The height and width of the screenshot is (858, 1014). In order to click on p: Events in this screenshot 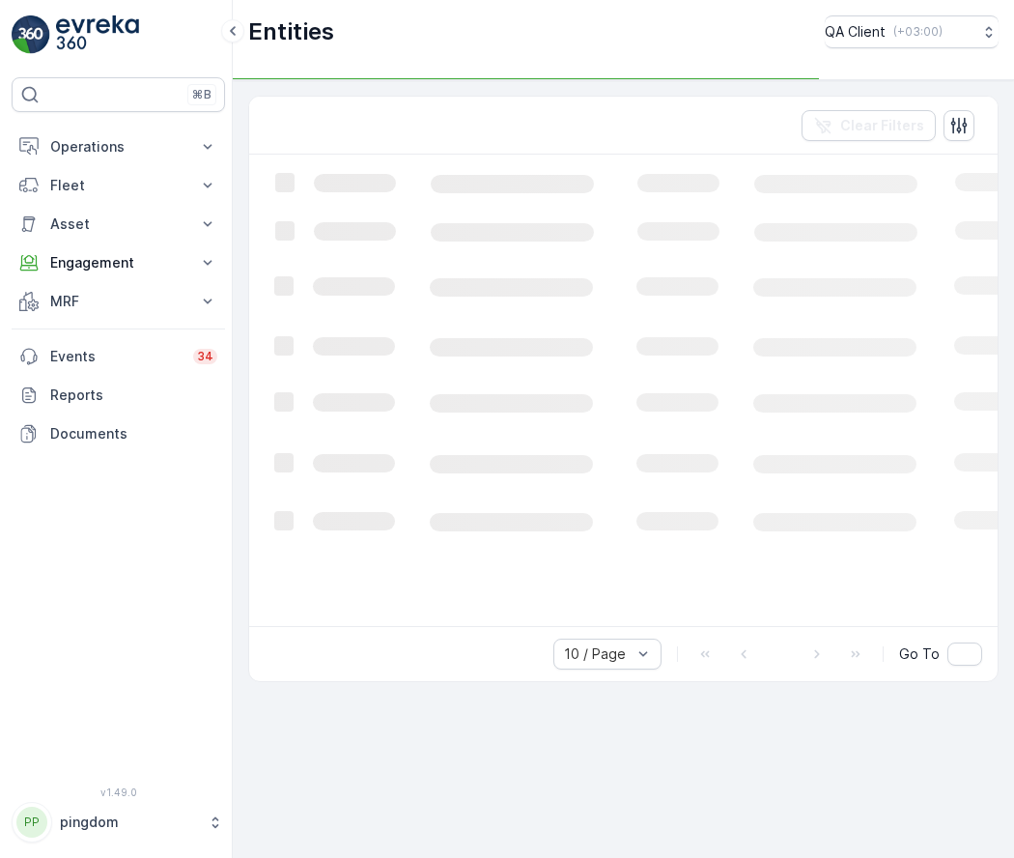, I will do `click(116, 356)`.